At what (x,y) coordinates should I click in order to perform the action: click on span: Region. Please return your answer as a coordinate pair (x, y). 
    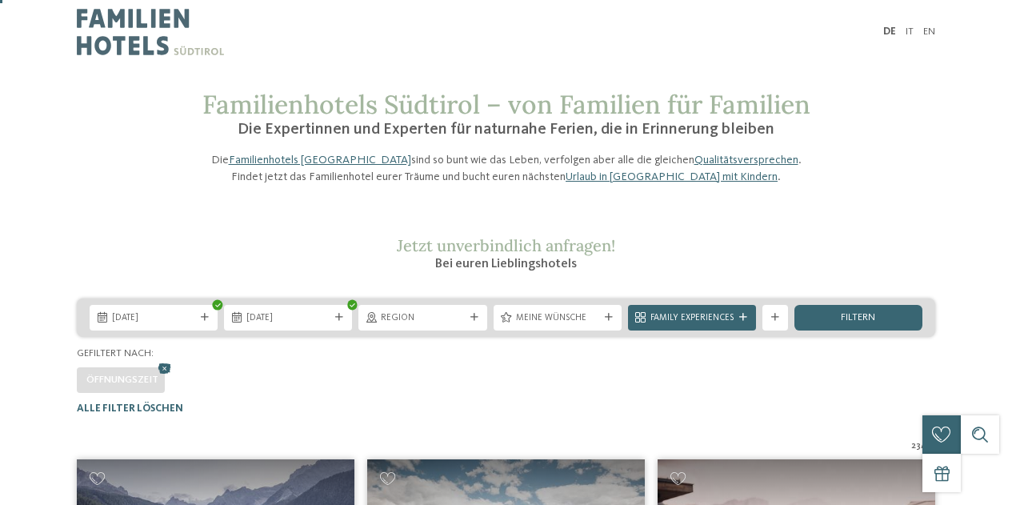
    Looking at the image, I should click on (422, 318).